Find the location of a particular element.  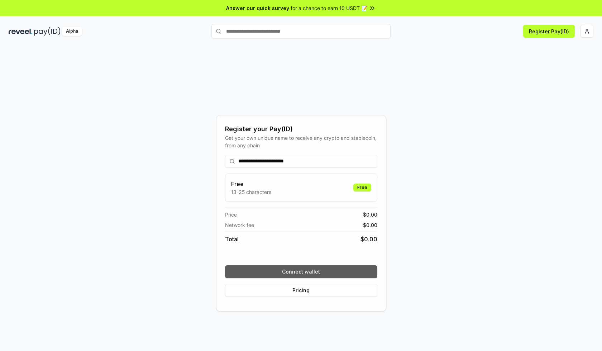

span: for a chance to earn 10 USDT 📝 is located at coordinates (329, 8).